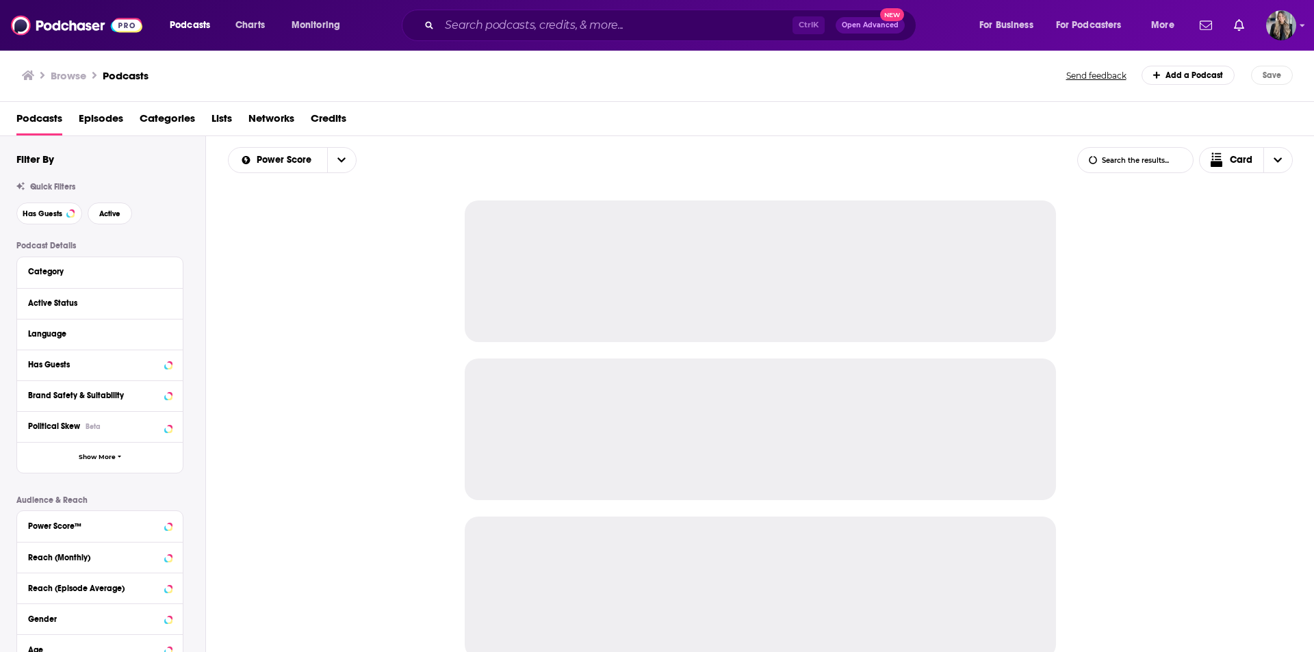  Describe the element at coordinates (1246, 160) in the screenshot. I see `h2: Choose View` at that location.